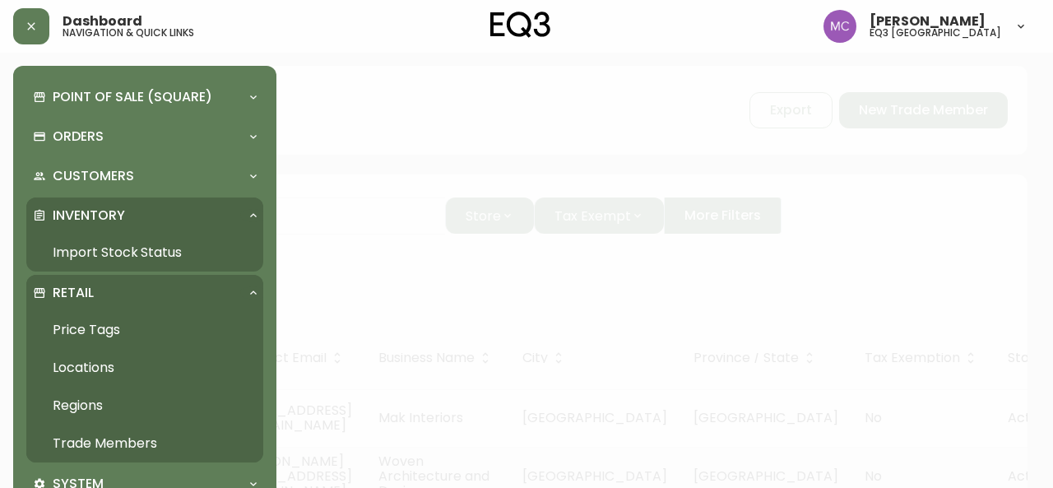 Image resolution: width=1053 pixels, height=488 pixels. Describe the element at coordinates (102, 21) in the screenshot. I see `span: Dashboard` at that location.